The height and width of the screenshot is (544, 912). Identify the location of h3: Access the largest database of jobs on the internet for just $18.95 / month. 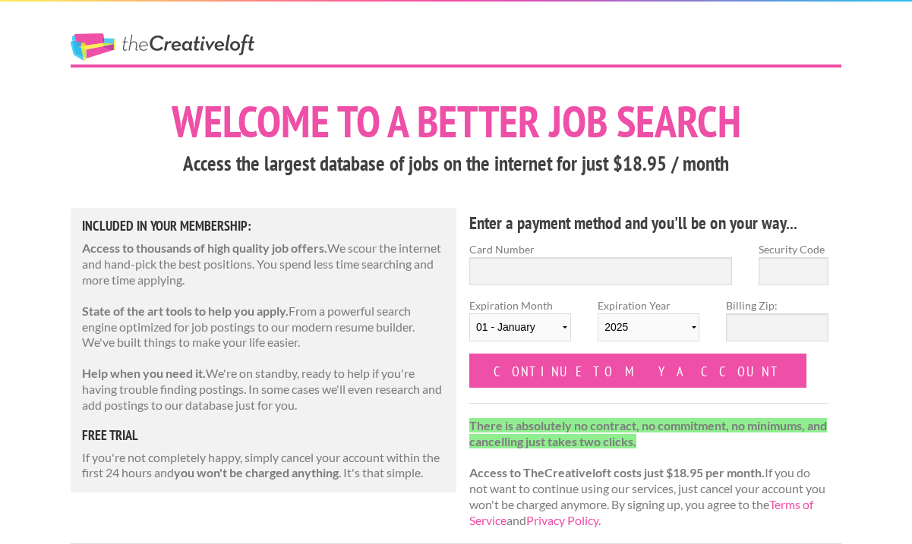
(455, 164).